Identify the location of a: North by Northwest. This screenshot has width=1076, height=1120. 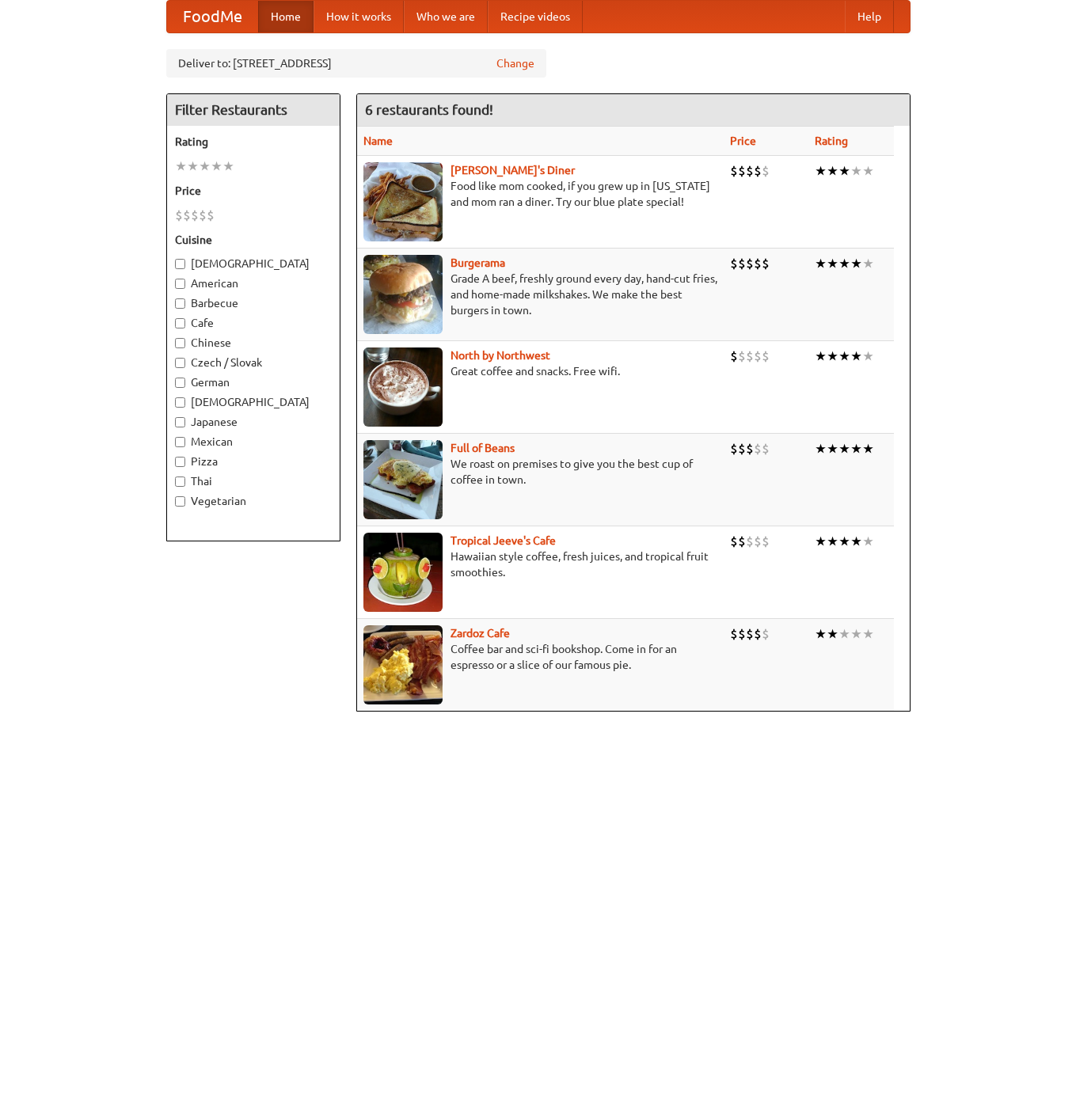
(500, 355).